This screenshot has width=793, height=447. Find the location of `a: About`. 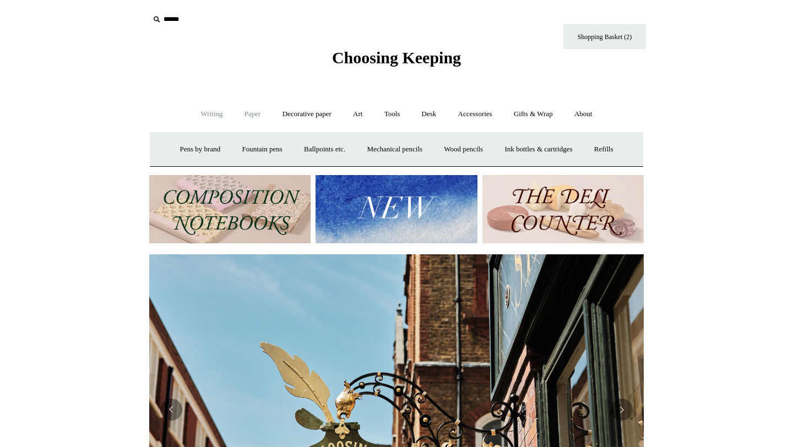

a: About is located at coordinates (583, 114).